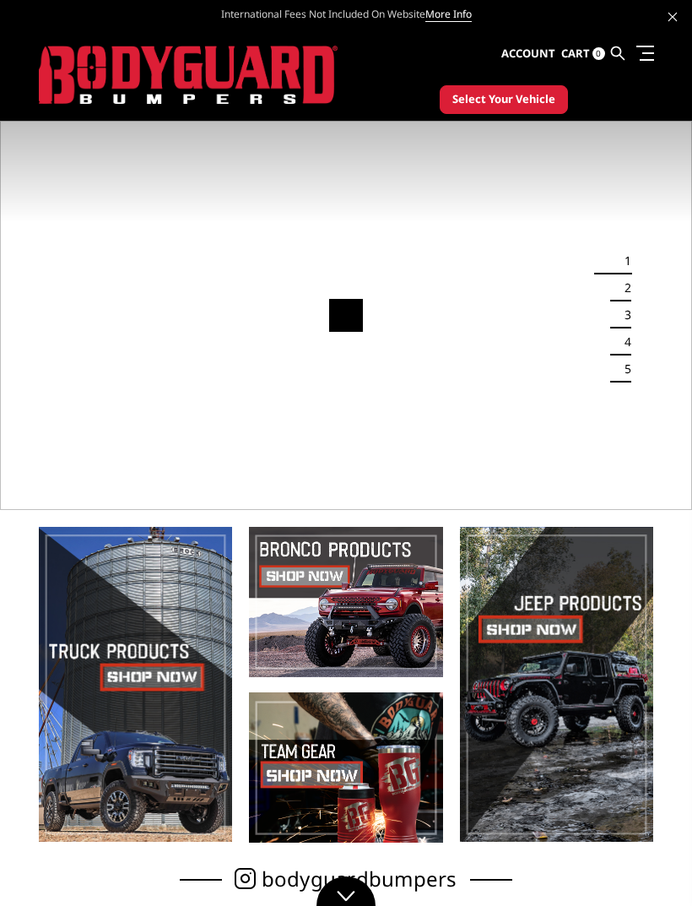 This screenshot has width=692, height=906. What do you see at coordinates (623, 316) in the screenshot?
I see `button: 3 of 5` at bounding box center [623, 316].